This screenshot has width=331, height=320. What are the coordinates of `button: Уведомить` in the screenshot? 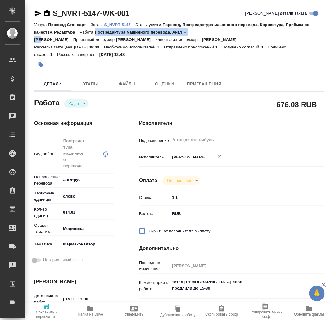 It's located at (134, 311).